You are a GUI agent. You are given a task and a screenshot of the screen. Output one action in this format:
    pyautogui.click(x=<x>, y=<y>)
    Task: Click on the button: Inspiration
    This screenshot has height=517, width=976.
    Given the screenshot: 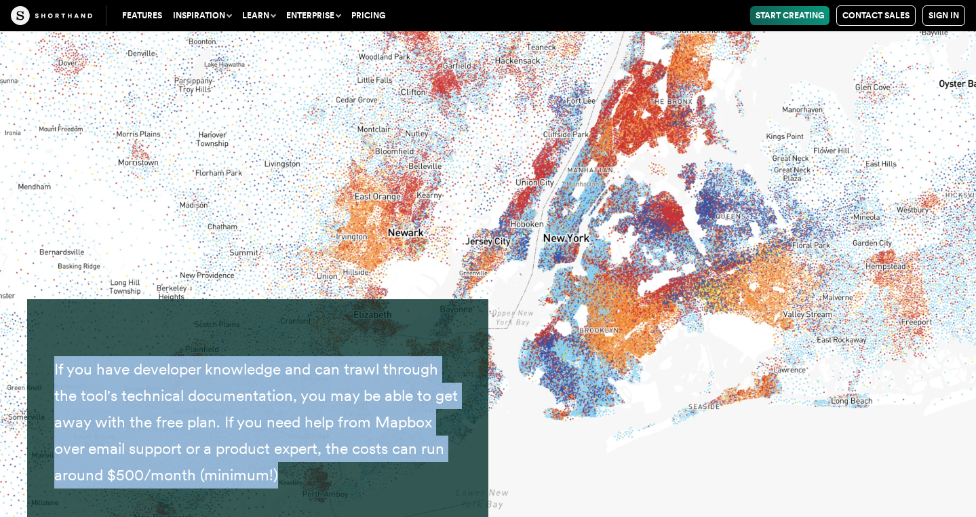 What is the action you would take?
    pyautogui.click(x=202, y=16)
    